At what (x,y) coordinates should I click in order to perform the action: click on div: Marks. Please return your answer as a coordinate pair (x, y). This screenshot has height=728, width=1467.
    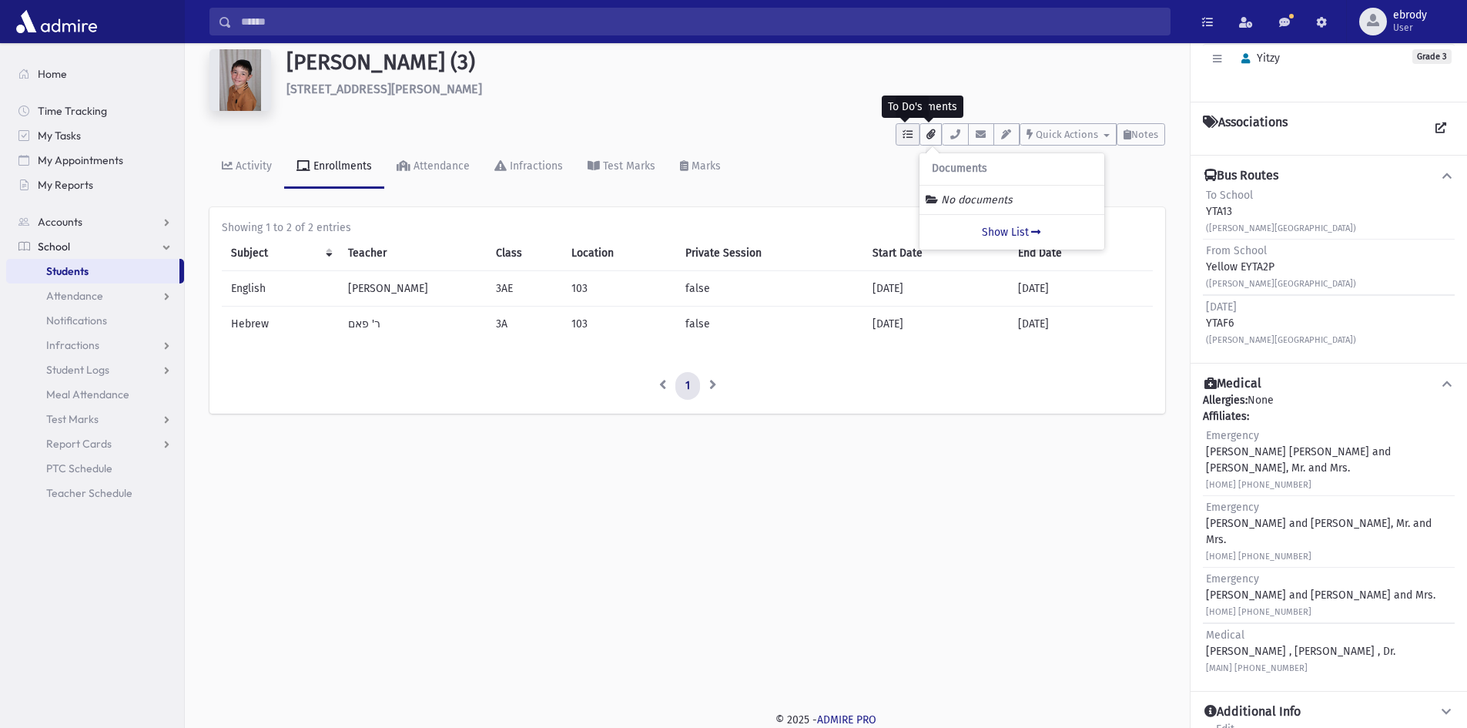
    Looking at the image, I should click on (705, 166).